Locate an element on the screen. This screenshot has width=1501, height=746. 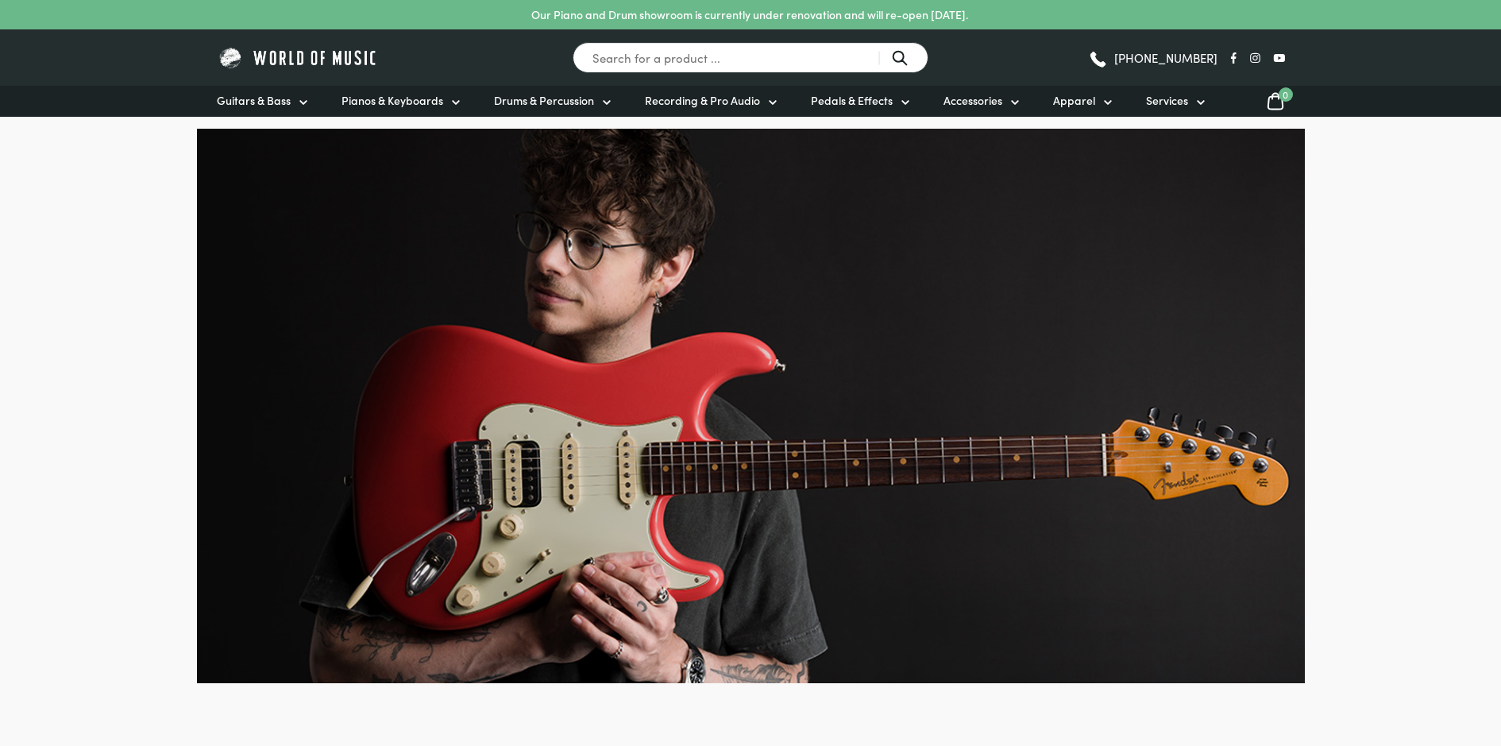
span: Guitars & Bass is located at coordinates (253, 100).